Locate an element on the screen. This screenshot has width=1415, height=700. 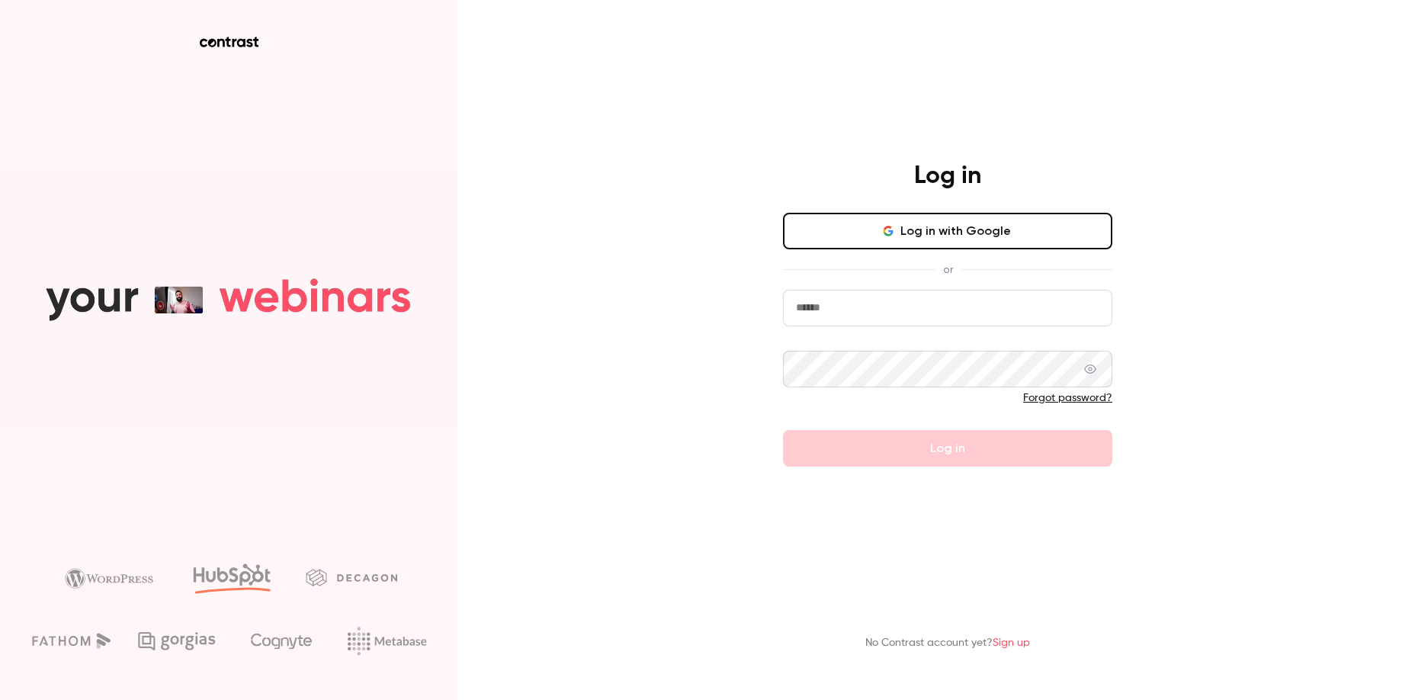
a: Sign up is located at coordinates (1011, 643).